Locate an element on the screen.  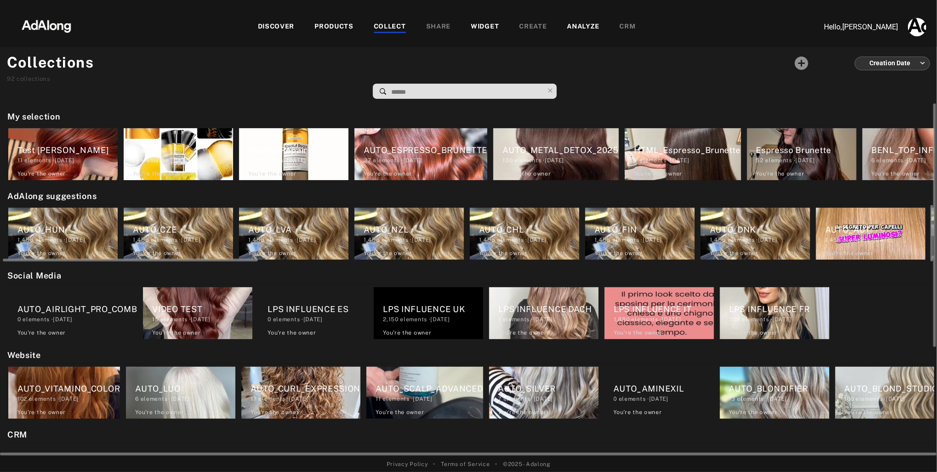
div: AUTO_LVA is located at coordinates (298, 229).